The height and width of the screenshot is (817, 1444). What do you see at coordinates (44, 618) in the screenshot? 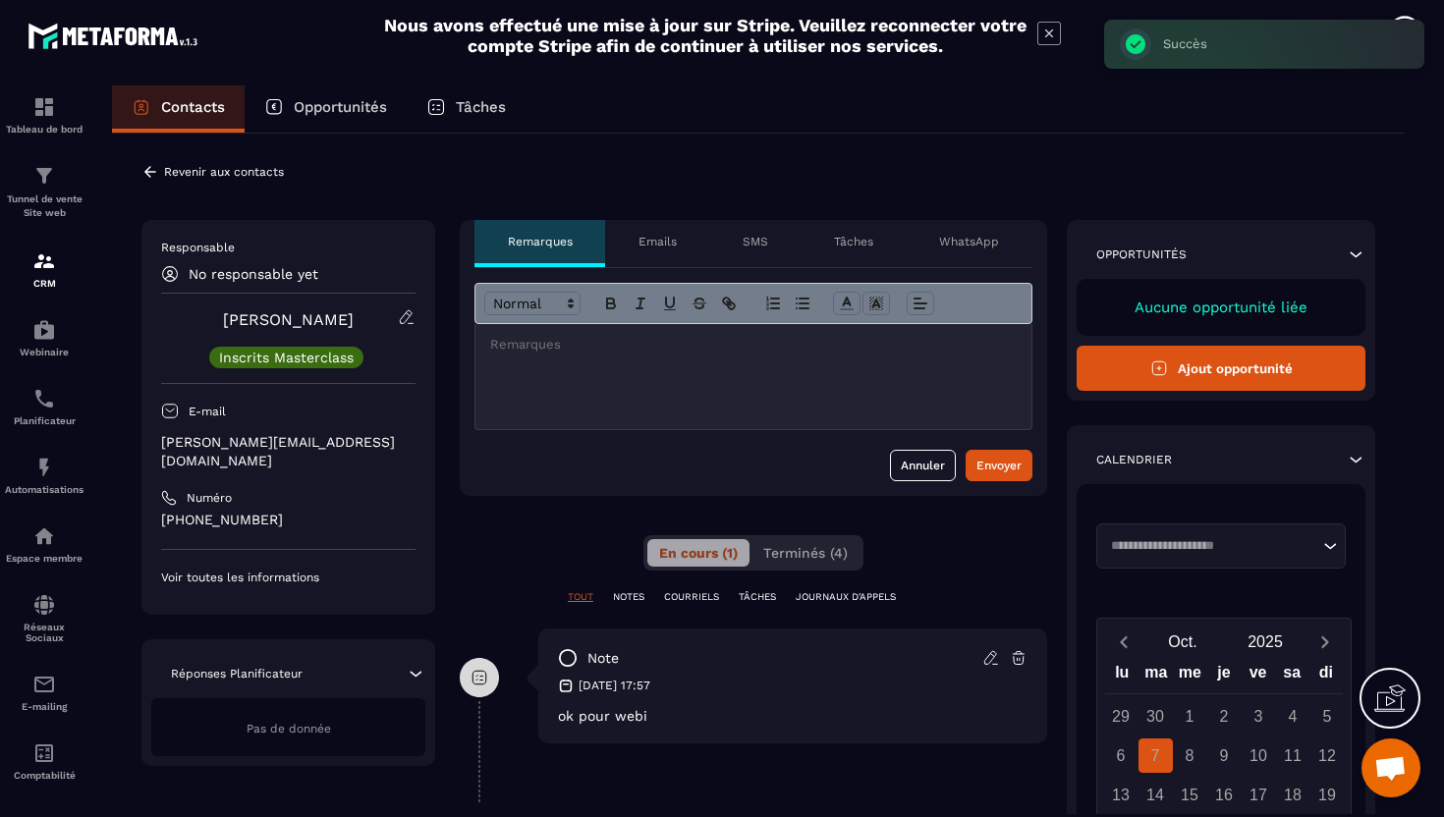
I see `a: social-networksocial-networkRéseaux Sociaux` at bounding box center [44, 618].